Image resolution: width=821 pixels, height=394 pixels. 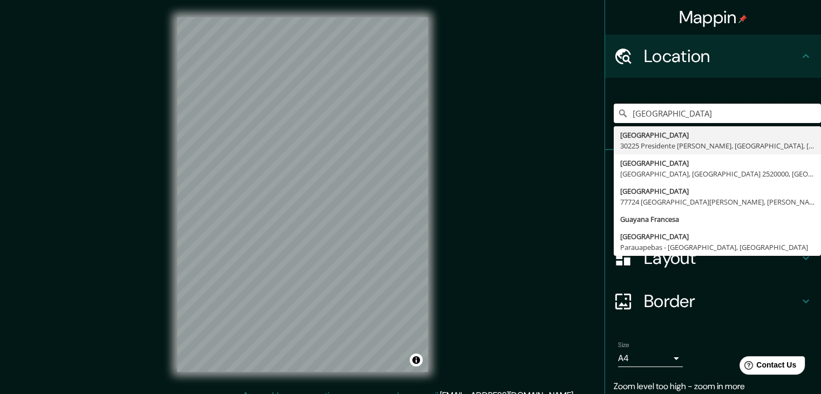 What do you see at coordinates (721, 301) in the screenshot?
I see `h4: Border` at bounding box center [721, 301].